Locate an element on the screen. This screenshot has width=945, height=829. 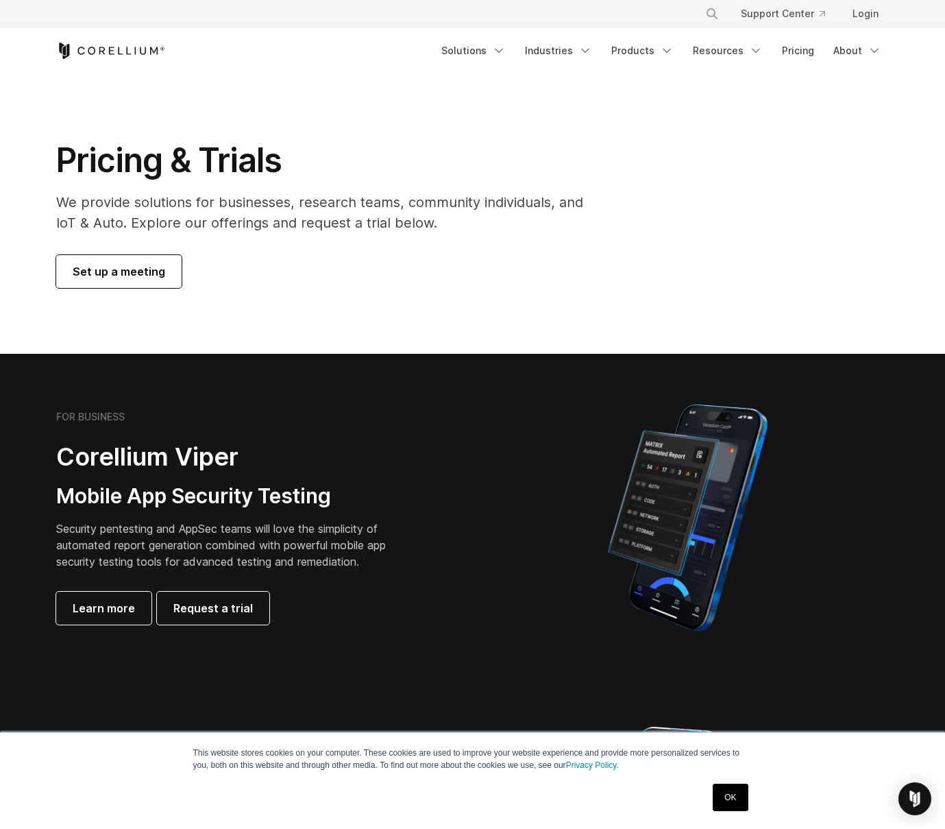
a: OK is located at coordinates (730, 797).